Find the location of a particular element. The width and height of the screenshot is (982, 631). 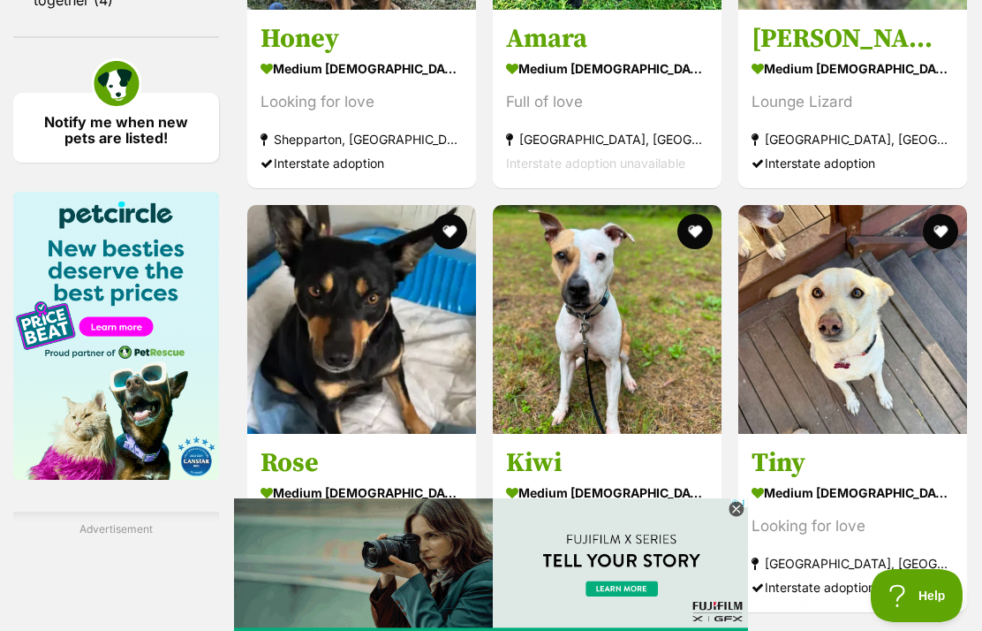

div: Lounge Lizard is located at coordinates (853, 102).